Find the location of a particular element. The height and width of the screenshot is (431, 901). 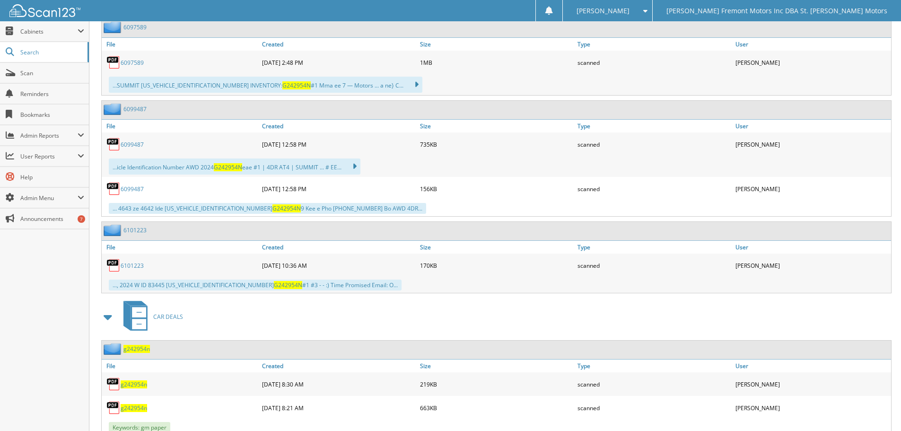

span: Admin Menu is located at coordinates (49, 198).